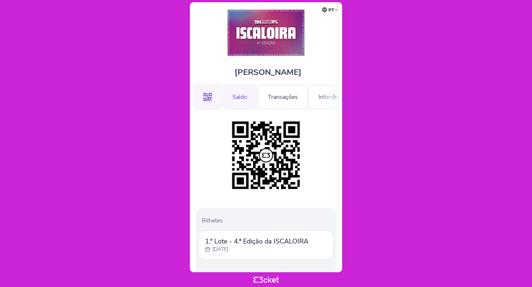  What do you see at coordinates (335, 97) in the screenshot?
I see `div: Informações` at bounding box center [335, 97].